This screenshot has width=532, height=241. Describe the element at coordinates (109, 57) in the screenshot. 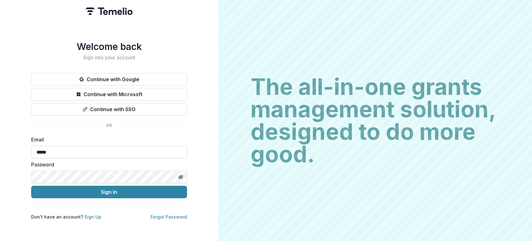

I see `h2: Sign into your account` at that location.